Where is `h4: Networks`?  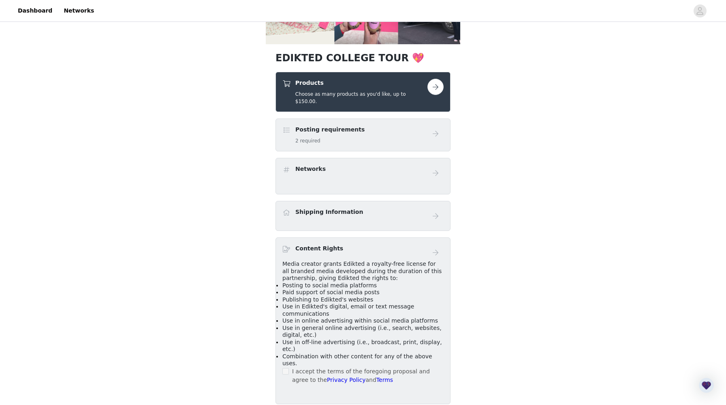 h4: Networks is located at coordinates (311, 169).